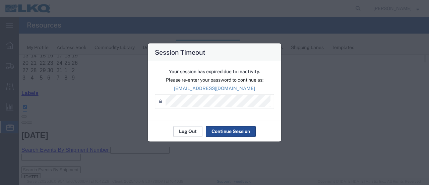 The height and width of the screenshot is (185, 429). What do you see at coordinates (24, 16) in the screenshot?
I see `td: 29` at bounding box center [24, 16].